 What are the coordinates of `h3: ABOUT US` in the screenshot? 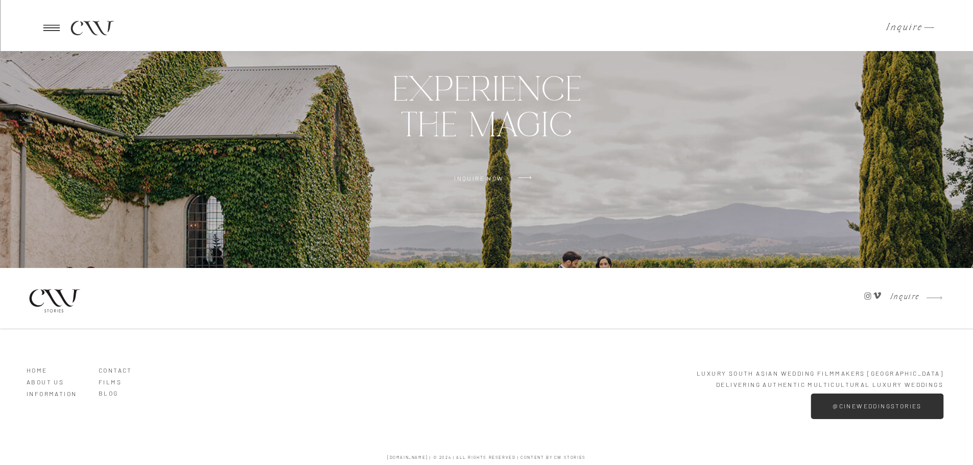 It's located at (56, 380).